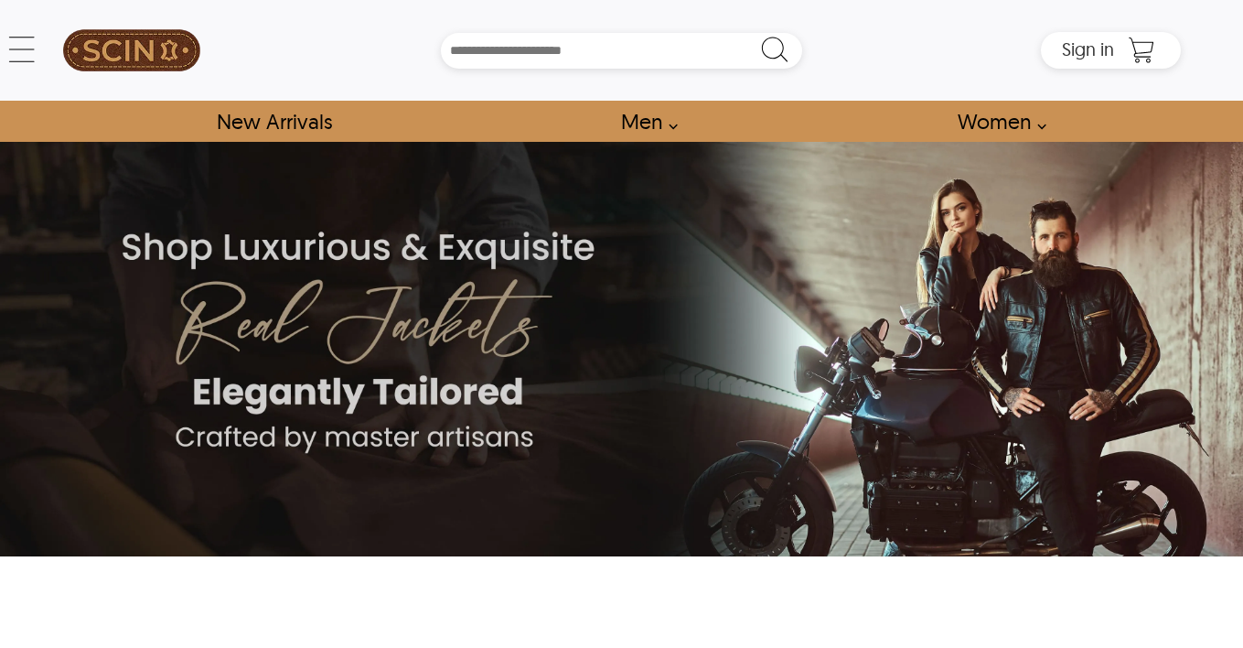 This screenshot has width=1243, height=648. What do you see at coordinates (644, 121) in the screenshot?
I see `a: shop men's leather jackets` at bounding box center [644, 121].